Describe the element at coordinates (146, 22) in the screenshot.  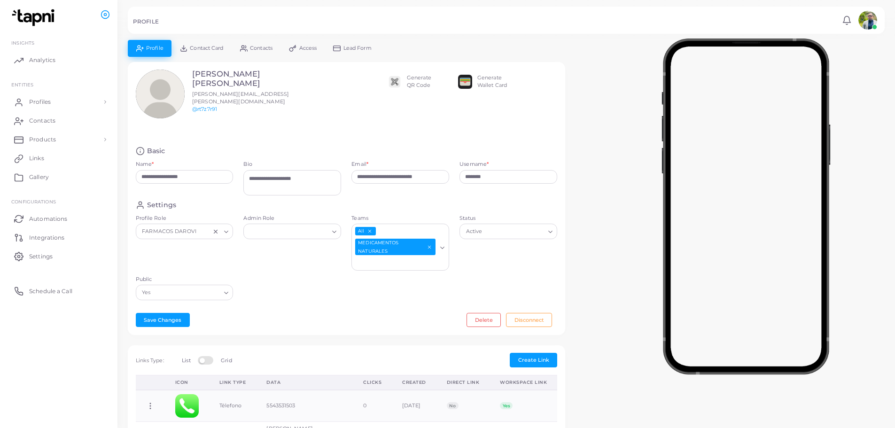
I see `h5: PROFILE` at that location.